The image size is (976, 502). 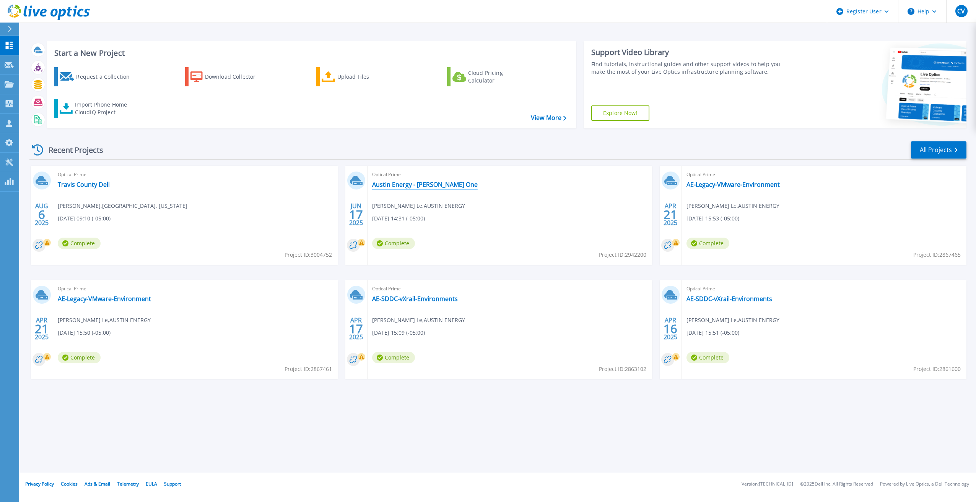 I want to click on div: AUG 2025, so click(x=42, y=214).